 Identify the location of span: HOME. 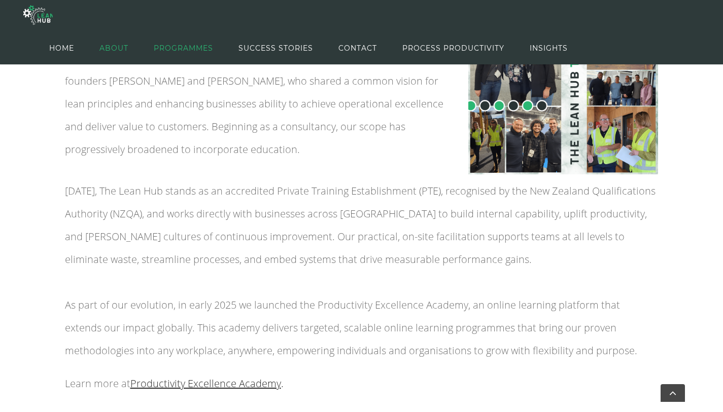
(61, 48).